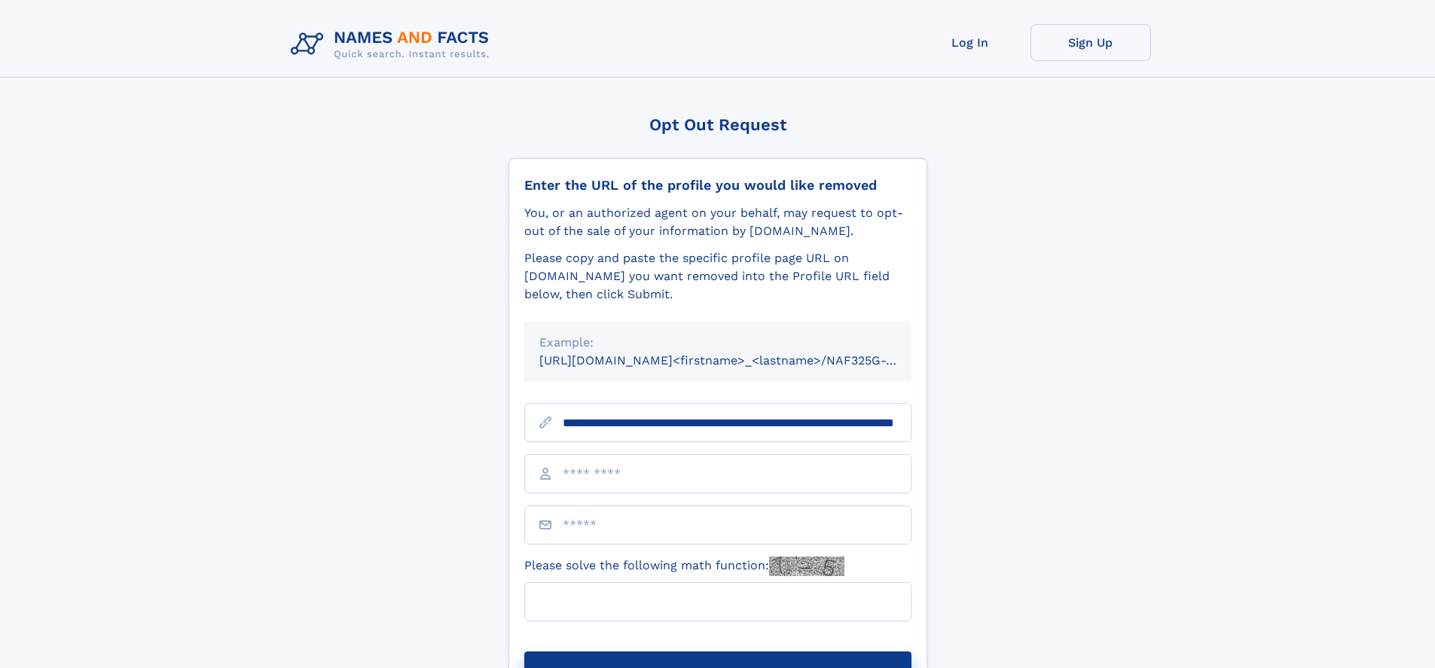 The height and width of the screenshot is (668, 1435). Describe the element at coordinates (393, 44) in the screenshot. I see `img: Logo Names and Facts` at that location.